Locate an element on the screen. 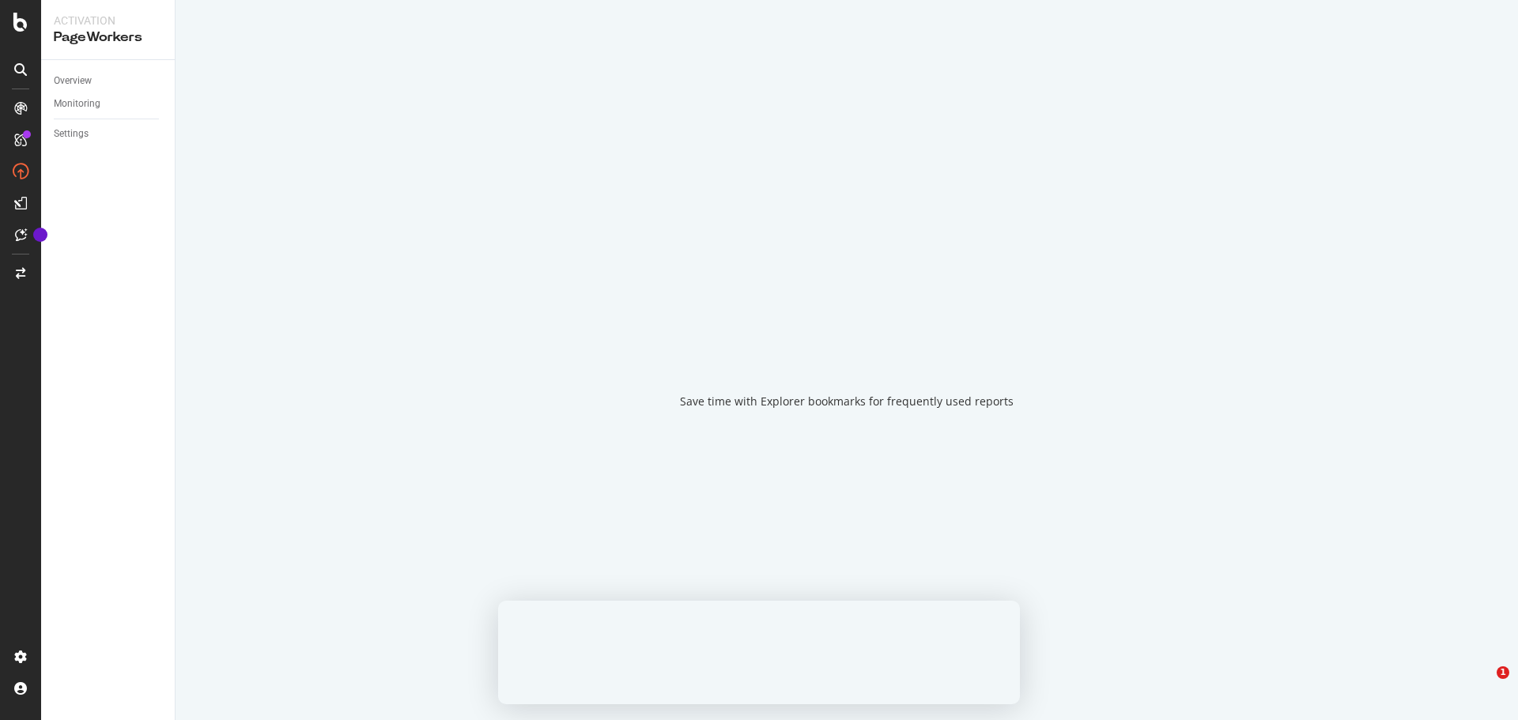 This screenshot has width=1518, height=720. div: Activation is located at coordinates (108, 21).